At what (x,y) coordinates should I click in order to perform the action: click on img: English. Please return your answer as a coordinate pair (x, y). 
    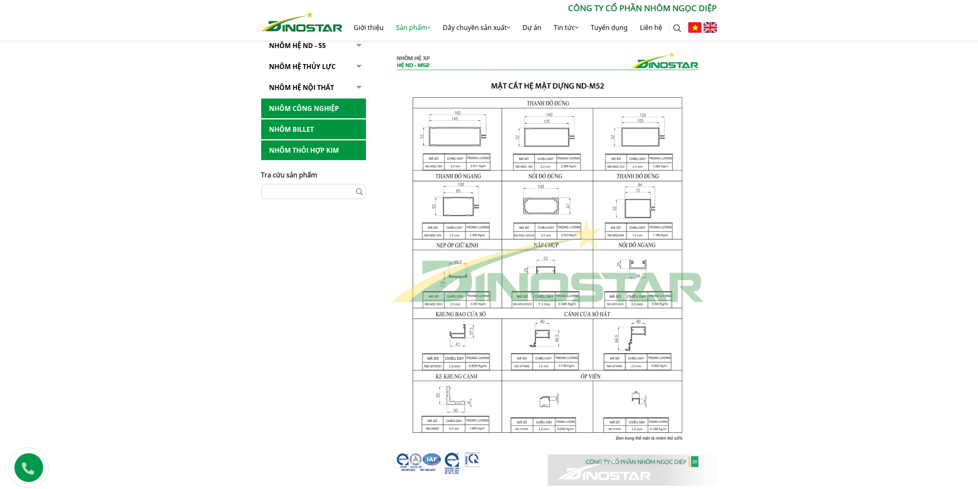
    Looking at the image, I should click on (710, 28).